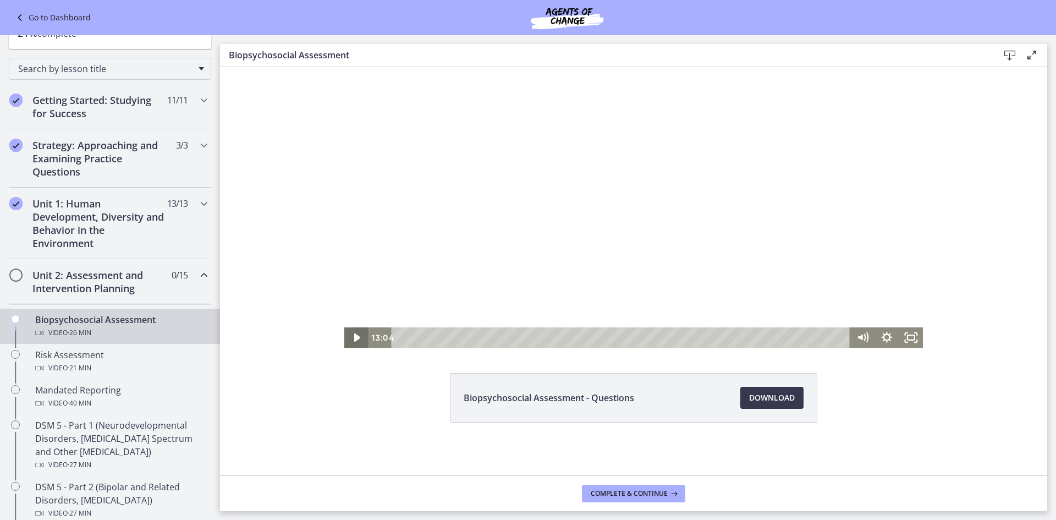  I want to click on div: Risk Assessment, so click(121, 361).